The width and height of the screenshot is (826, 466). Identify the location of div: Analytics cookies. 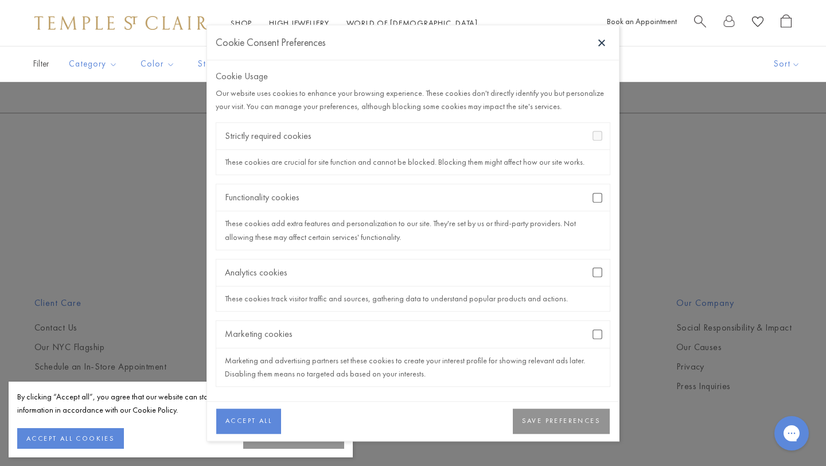
(413, 272).